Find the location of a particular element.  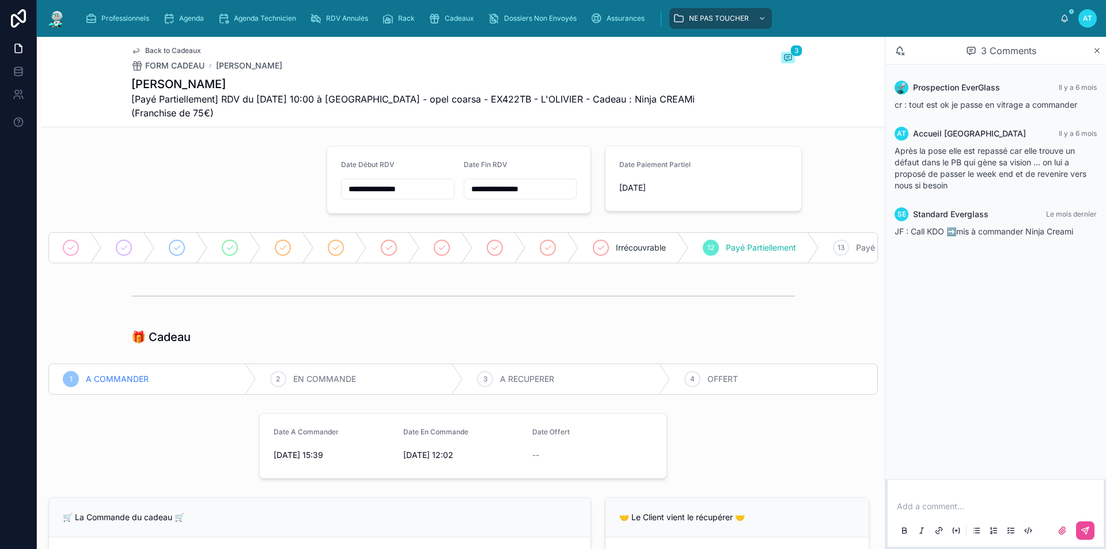

a: RDV Annulés is located at coordinates (341, 18).